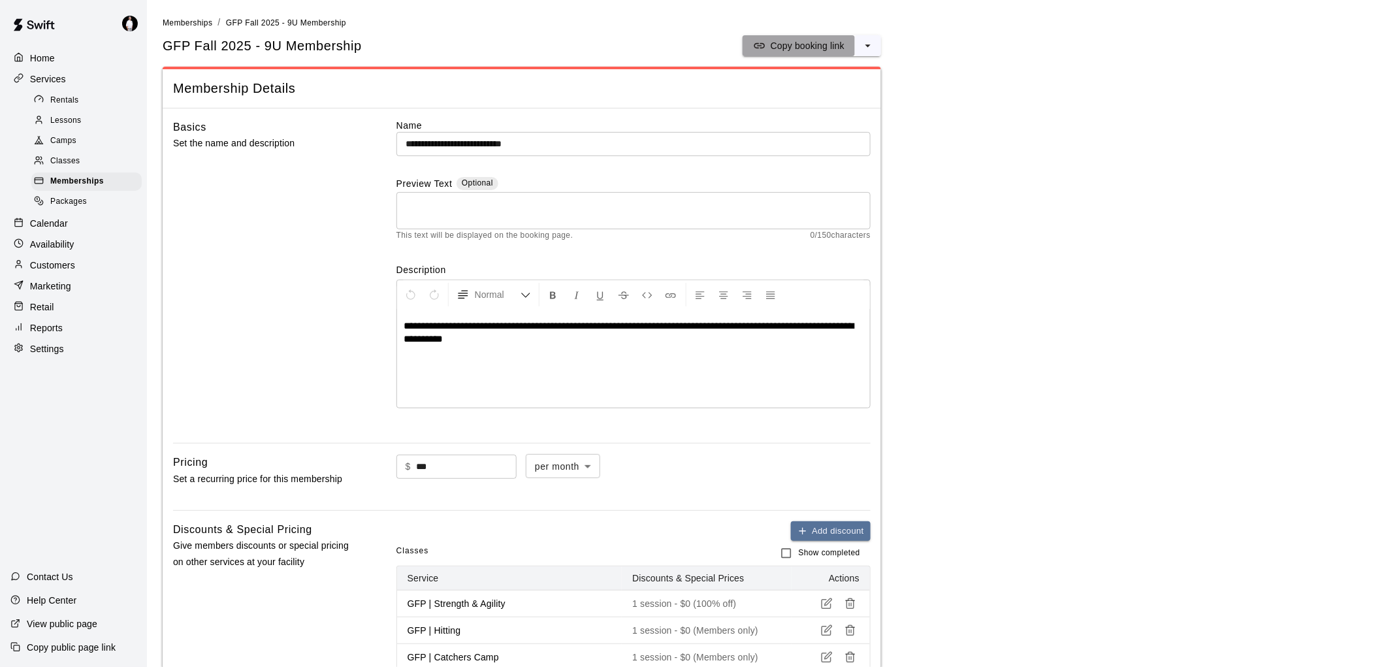 This screenshot has width=1382, height=667. What do you see at coordinates (52, 244) in the screenshot?
I see `p: Availability` at bounding box center [52, 244].